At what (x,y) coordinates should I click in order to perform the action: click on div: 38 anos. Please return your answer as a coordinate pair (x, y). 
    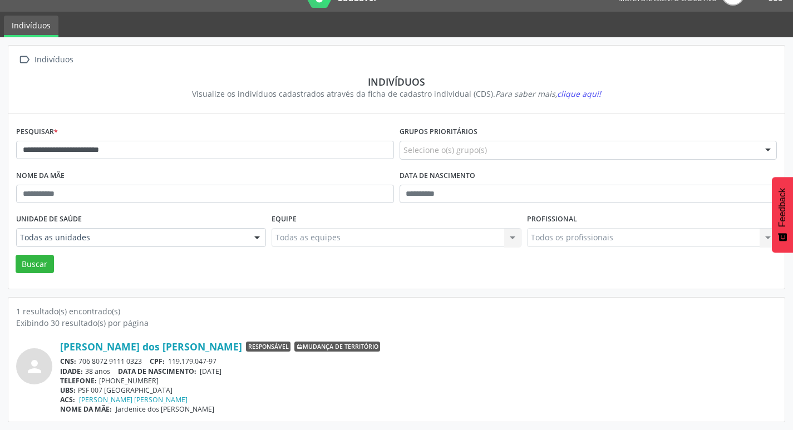
    Looking at the image, I should click on (418, 371).